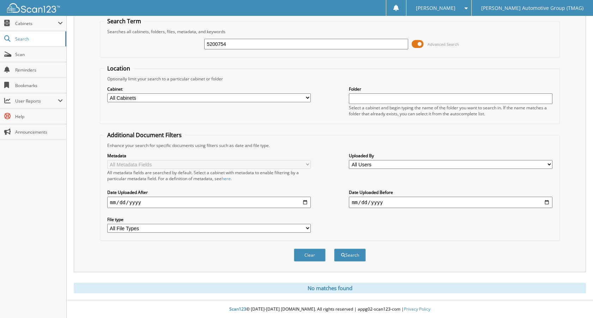 The height and width of the screenshot is (318, 593). What do you see at coordinates (226, 178) in the screenshot?
I see `a: here` at bounding box center [226, 178].